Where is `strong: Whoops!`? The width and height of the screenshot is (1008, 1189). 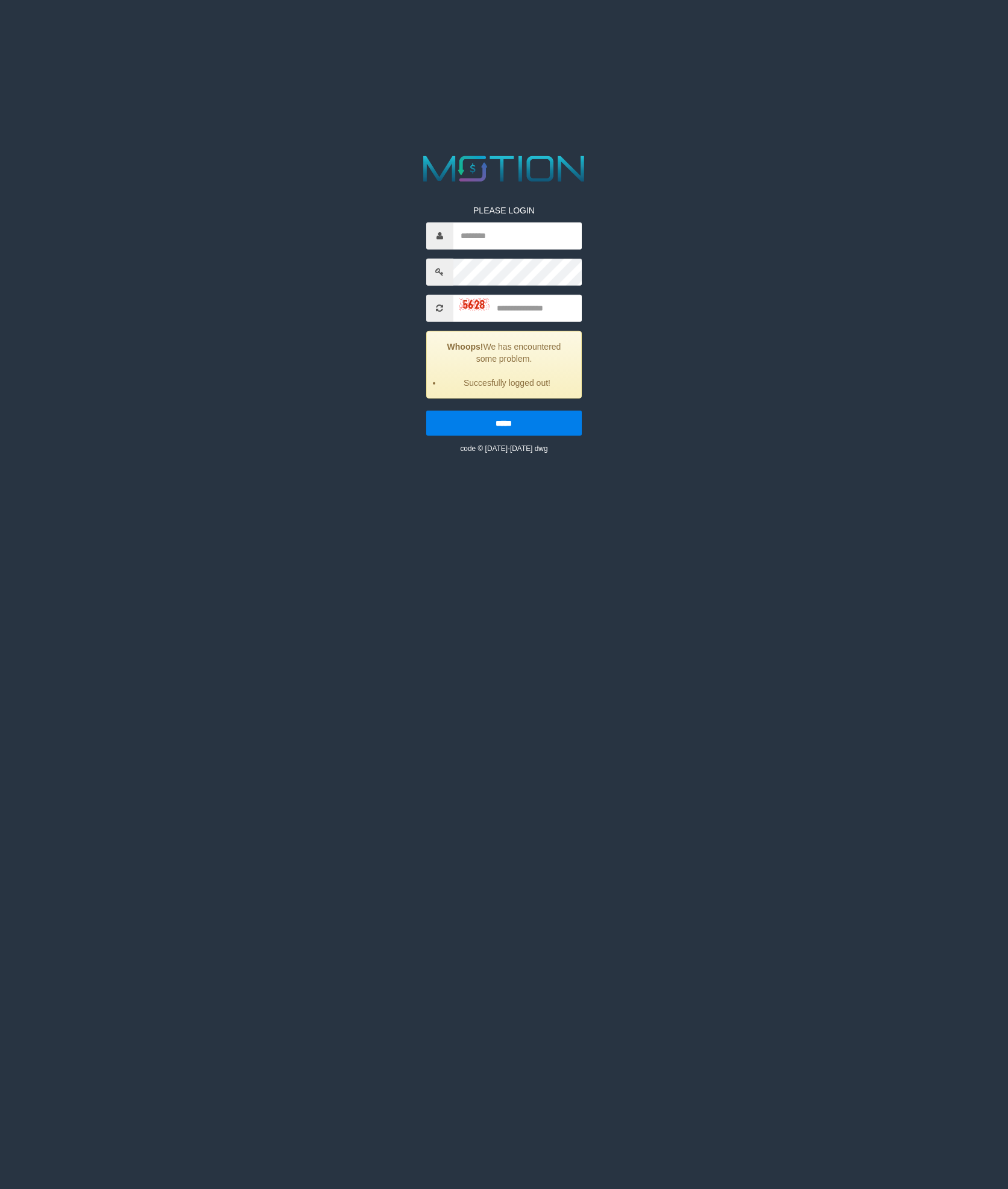
strong: Whoops! is located at coordinates (465, 346).